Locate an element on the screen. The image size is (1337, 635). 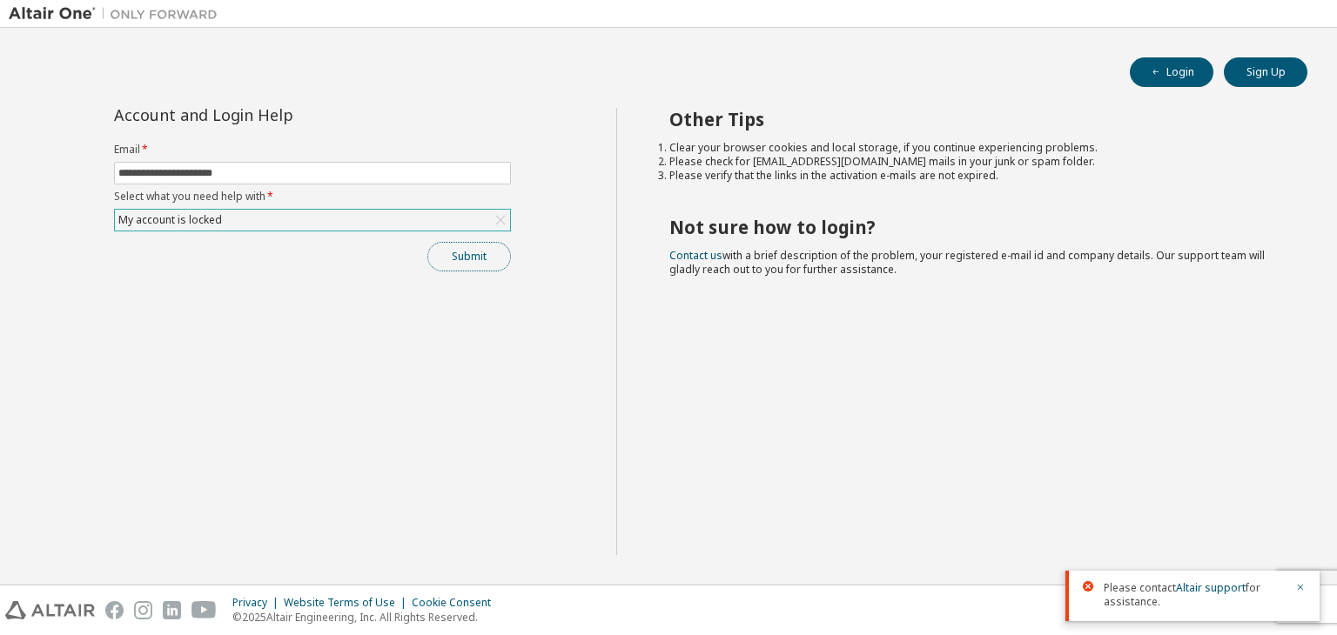
div: Account and Login Help is located at coordinates (272, 115).